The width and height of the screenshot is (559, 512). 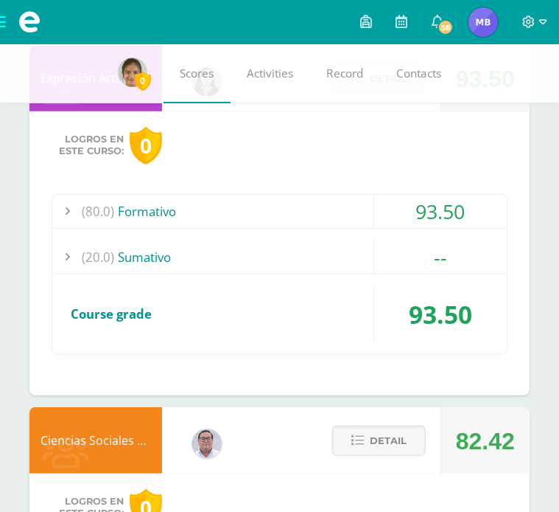 What do you see at coordinates (207, 444) in the screenshot?
I see `img: 5778bd7e28cf89dedf9ffa8080fc1cd8.png` at bounding box center [207, 444].